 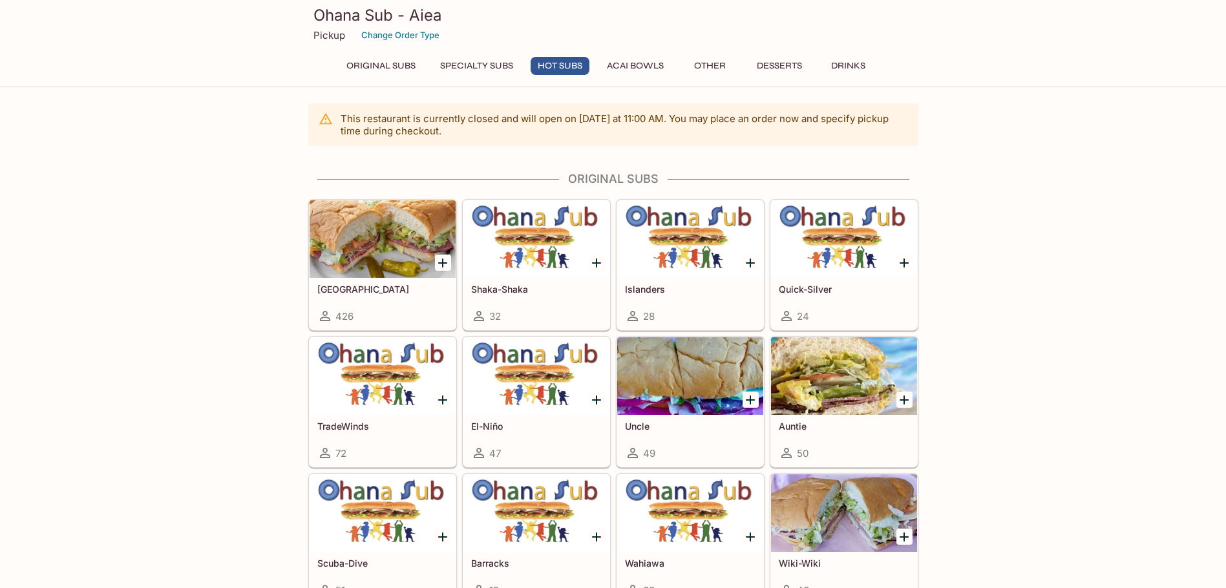 What do you see at coordinates (536, 239) in the screenshot?
I see `div: Shaka-Shaka` at bounding box center [536, 239].